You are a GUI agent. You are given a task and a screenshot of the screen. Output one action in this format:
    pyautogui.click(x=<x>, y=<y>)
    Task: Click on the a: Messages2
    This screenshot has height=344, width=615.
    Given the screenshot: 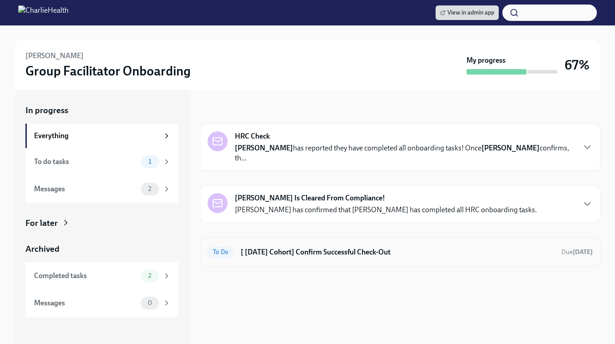 What is the action you would take?
    pyautogui.click(x=102, y=189)
    